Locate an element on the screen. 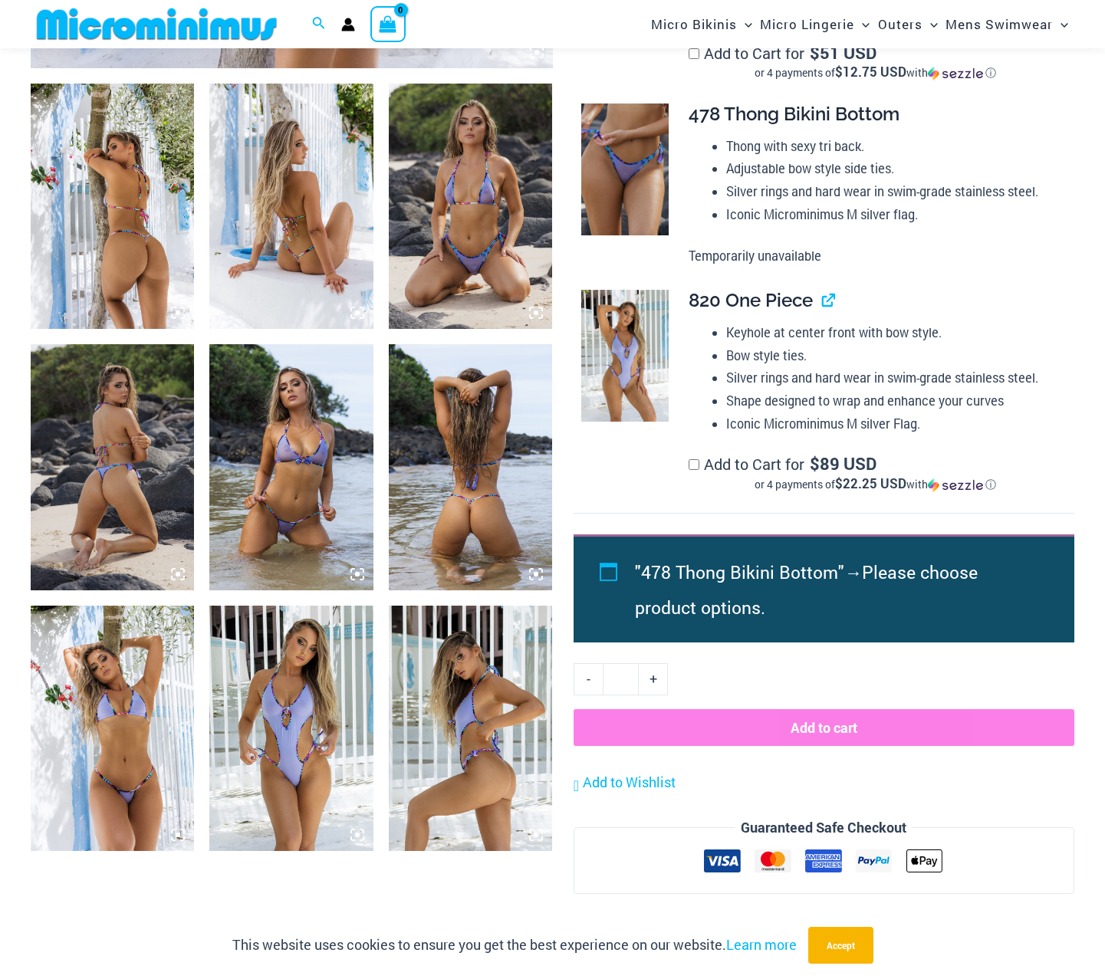  a: Add to Wishlist is located at coordinates (624, 783).